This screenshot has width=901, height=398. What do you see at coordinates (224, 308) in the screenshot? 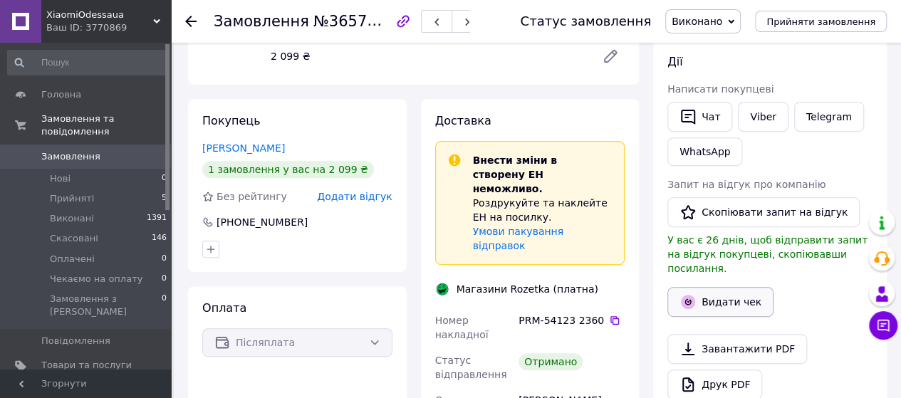
I see `span: Оплата` at bounding box center [224, 308].